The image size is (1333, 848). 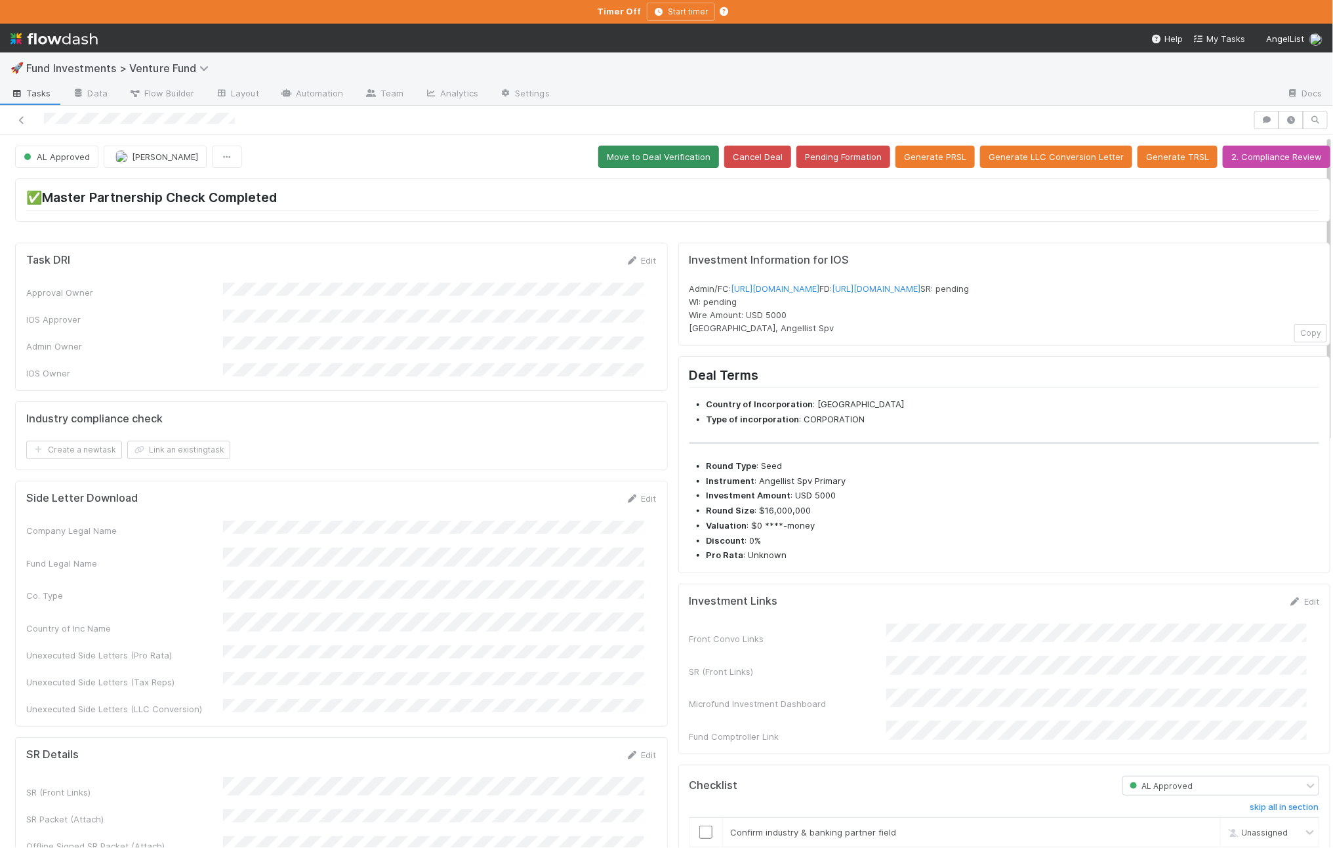 I want to click on img: logo-inverted-e16ddd16eac7371096b0.svg, so click(x=54, y=39).